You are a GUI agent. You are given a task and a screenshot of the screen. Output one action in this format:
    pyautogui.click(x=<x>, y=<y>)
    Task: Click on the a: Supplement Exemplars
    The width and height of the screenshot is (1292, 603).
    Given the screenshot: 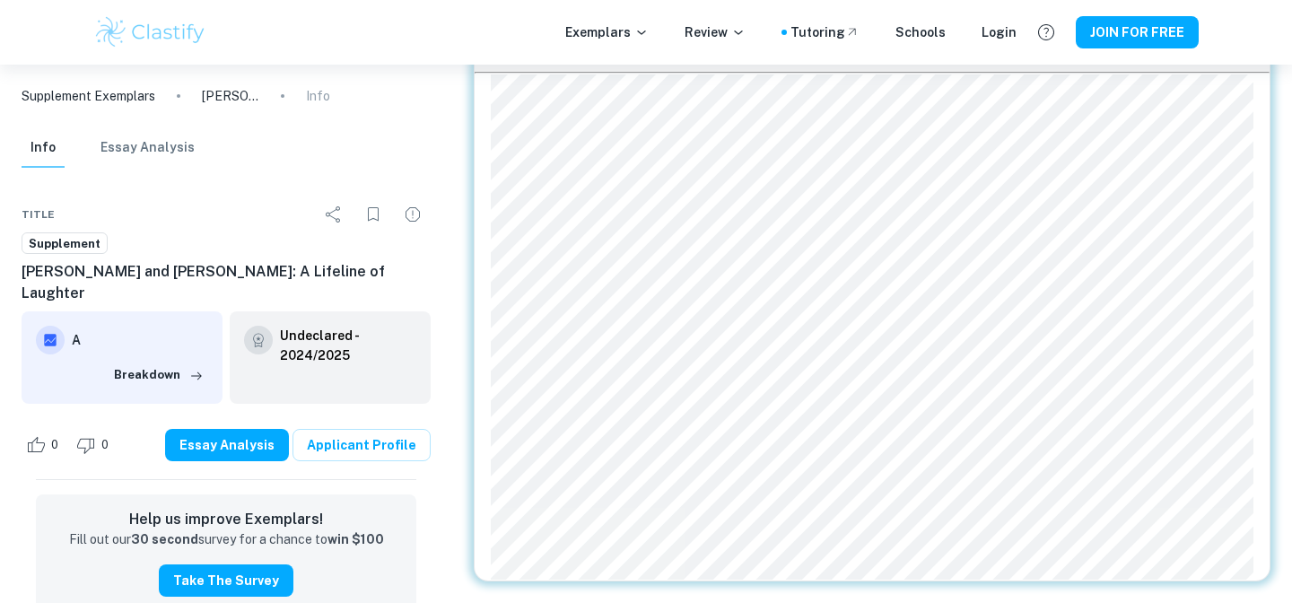 What is the action you would take?
    pyautogui.click(x=88, y=96)
    